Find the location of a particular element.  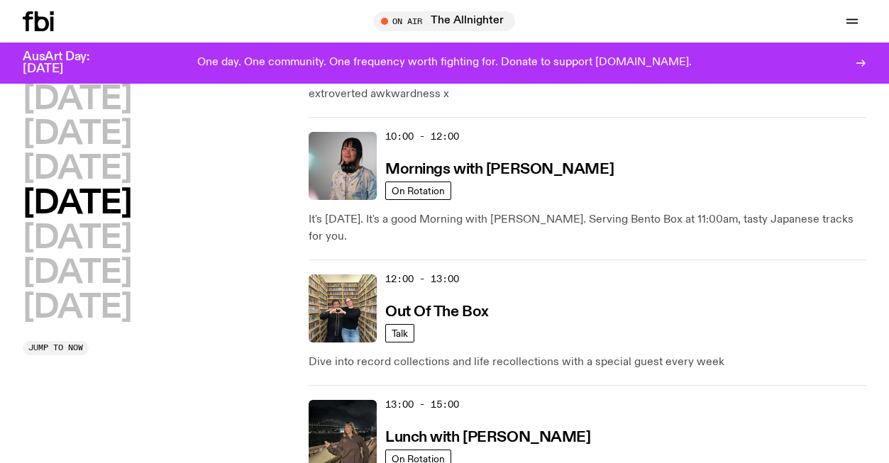

a: On Rotation is located at coordinates (418, 191).